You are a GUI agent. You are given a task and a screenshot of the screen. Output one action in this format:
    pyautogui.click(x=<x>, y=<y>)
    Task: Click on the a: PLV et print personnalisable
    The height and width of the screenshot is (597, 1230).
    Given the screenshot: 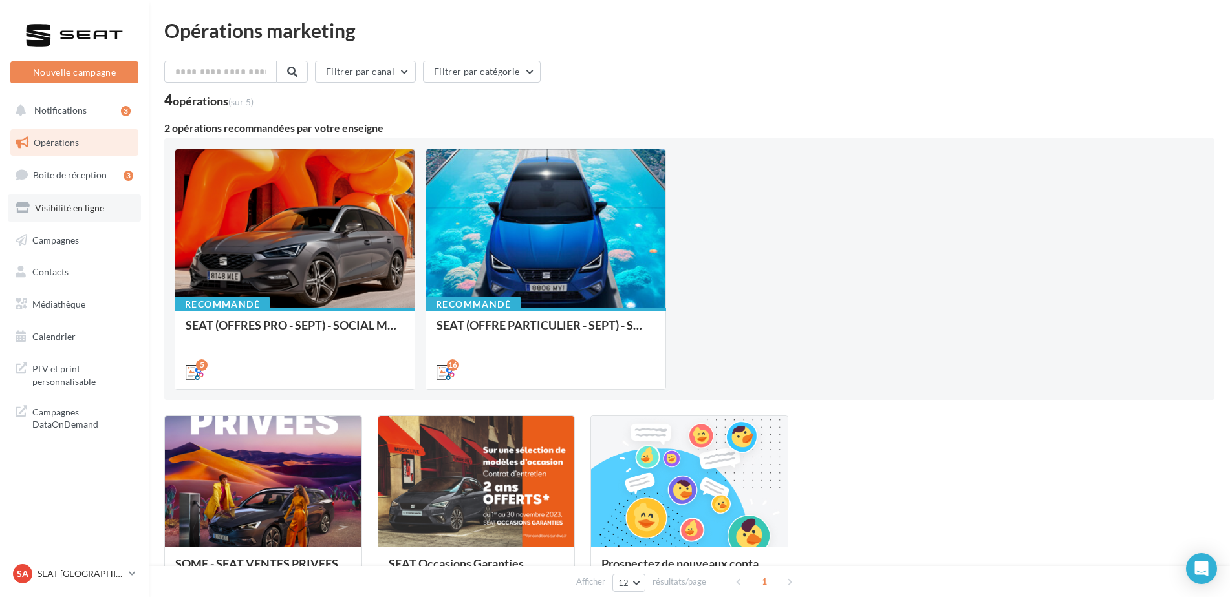 What is the action you would take?
    pyautogui.click(x=74, y=374)
    